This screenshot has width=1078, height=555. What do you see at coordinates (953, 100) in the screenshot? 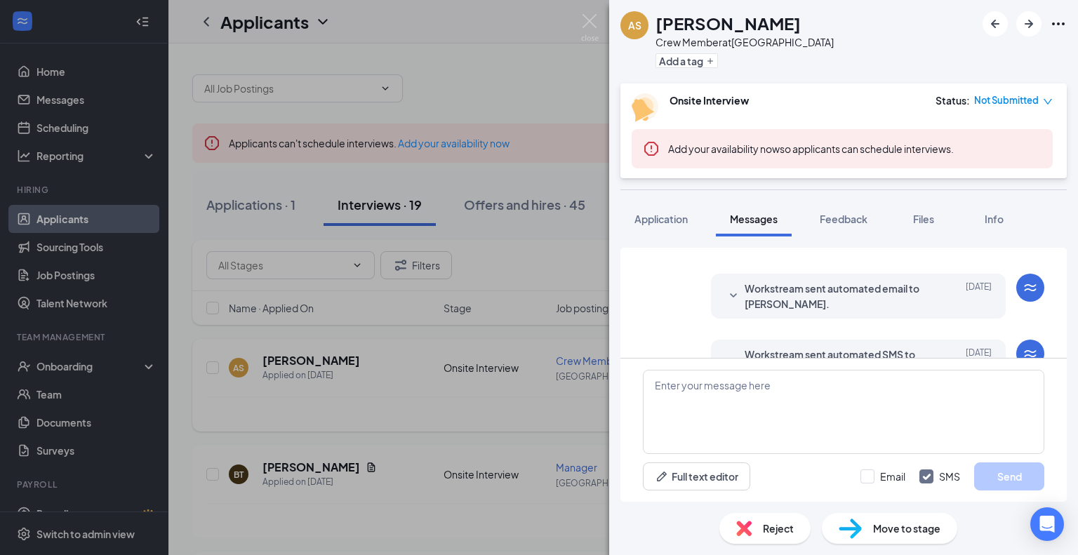
I see `div: Status :` at bounding box center [953, 100].